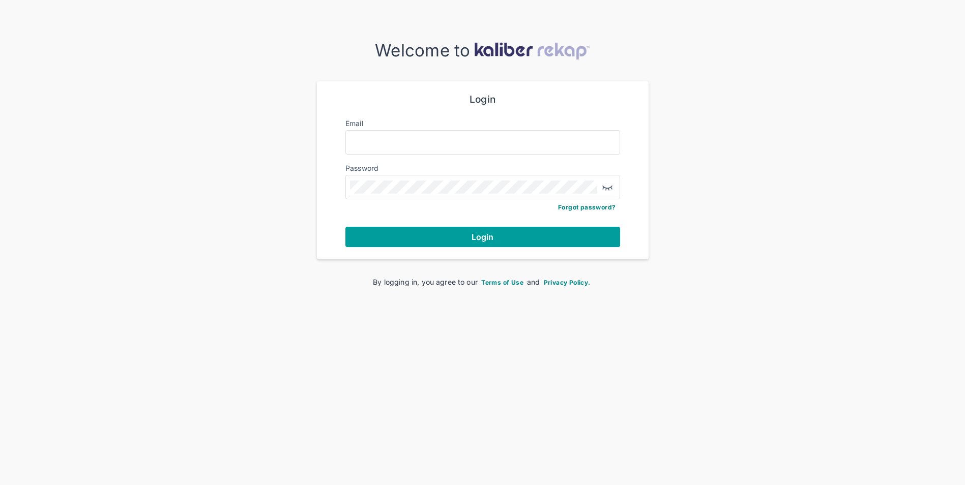 The width and height of the screenshot is (965, 485). What do you see at coordinates (567, 282) in the screenshot?
I see `span: Privacy Policy.` at bounding box center [567, 282].